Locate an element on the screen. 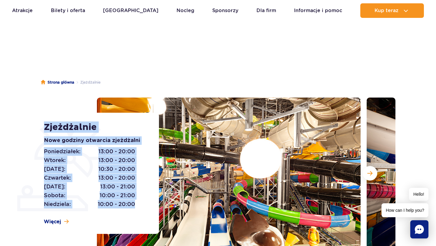  span: Niedziela: is located at coordinates (57, 204).